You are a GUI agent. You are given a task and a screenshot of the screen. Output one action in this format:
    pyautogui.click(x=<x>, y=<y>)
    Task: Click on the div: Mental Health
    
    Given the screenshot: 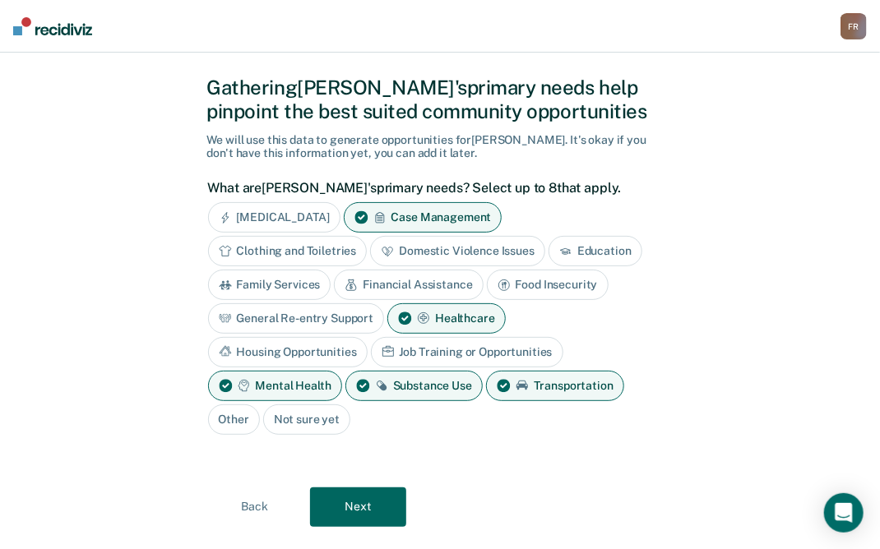 What is the action you would take?
    pyautogui.click(x=275, y=386)
    